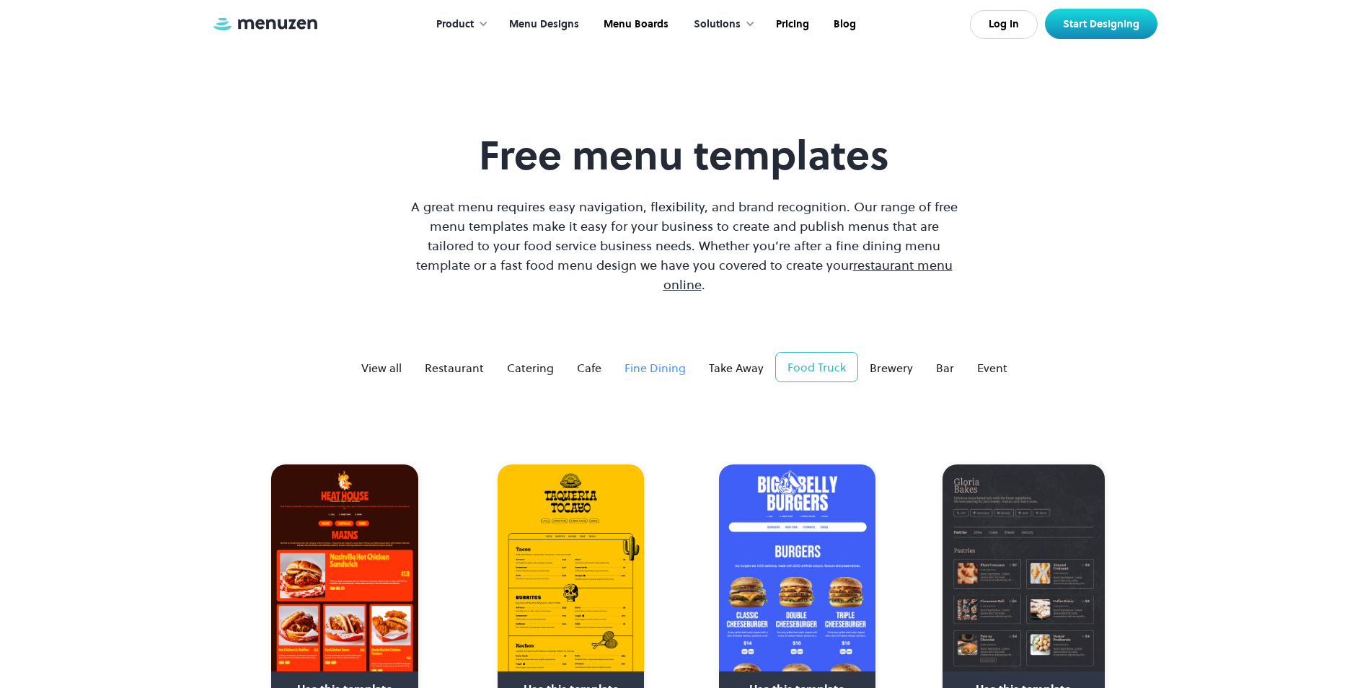 The height and width of the screenshot is (688, 1368). I want to click on h1: Free menu templates, so click(684, 155).